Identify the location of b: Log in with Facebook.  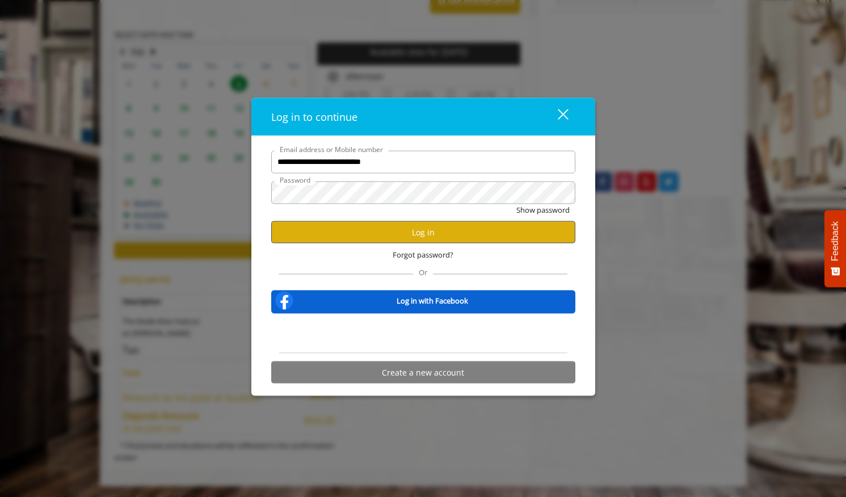
(432, 300).